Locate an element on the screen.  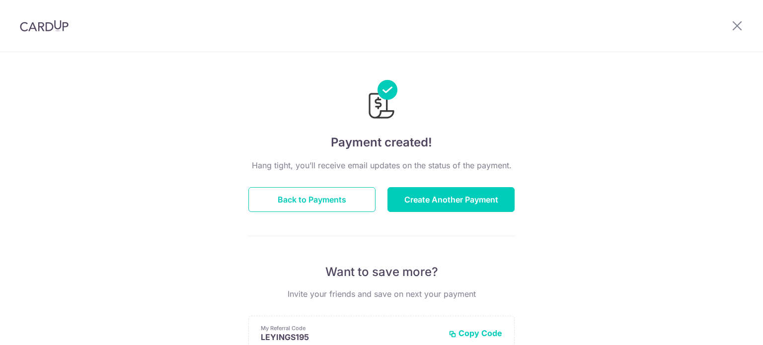
img: Payments is located at coordinates (381, 101).